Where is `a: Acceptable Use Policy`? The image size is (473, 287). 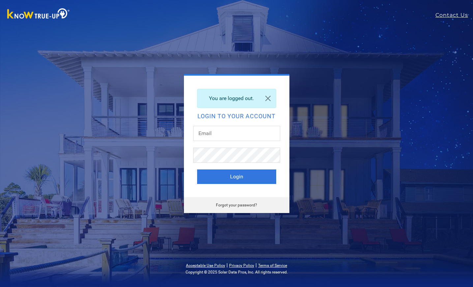 a: Acceptable Use Policy is located at coordinates (206, 265).